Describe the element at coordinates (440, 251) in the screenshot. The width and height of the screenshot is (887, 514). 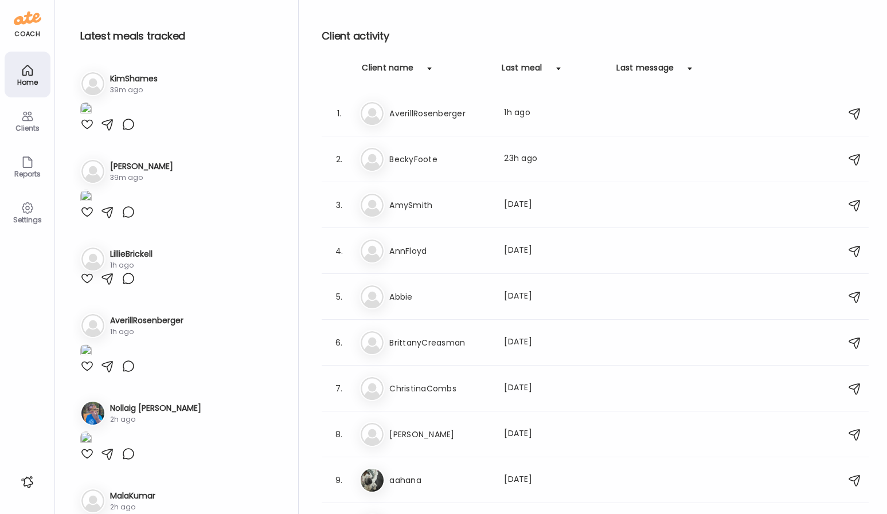
I see `h3: AnnFloyd` at that location.